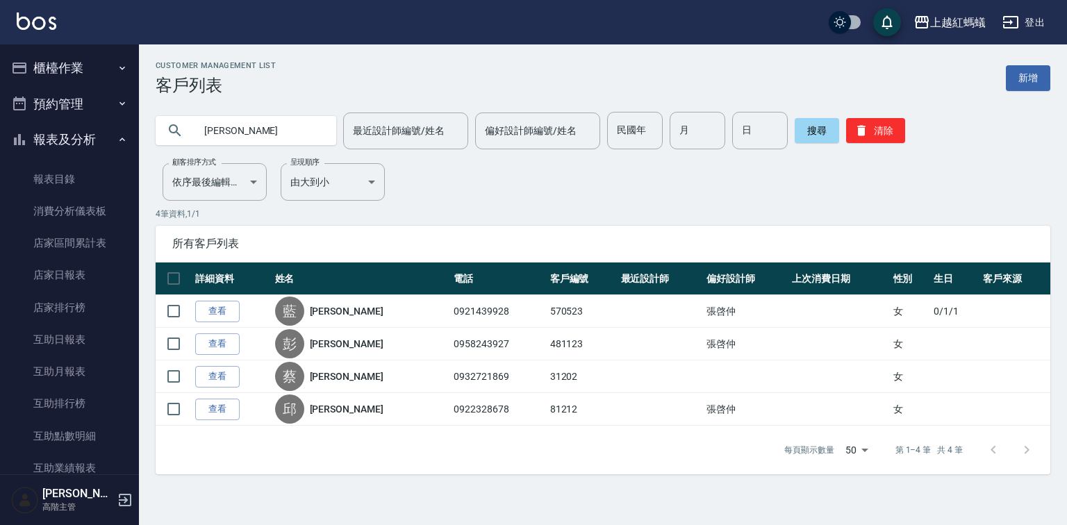  I want to click on button: 報表及分析, so click(69, 140).